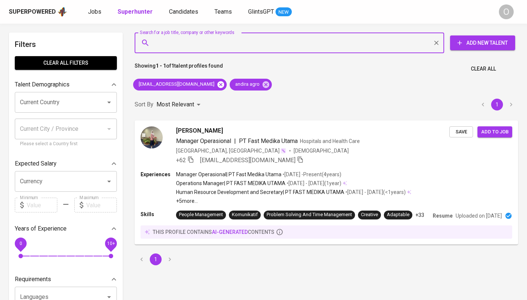 Image resolution: width=527 pixels, height=300 pixels. What do you see at coordinates (173, 66) in the screenshot?
I see `b: 1` at bounding box center [173, 66].